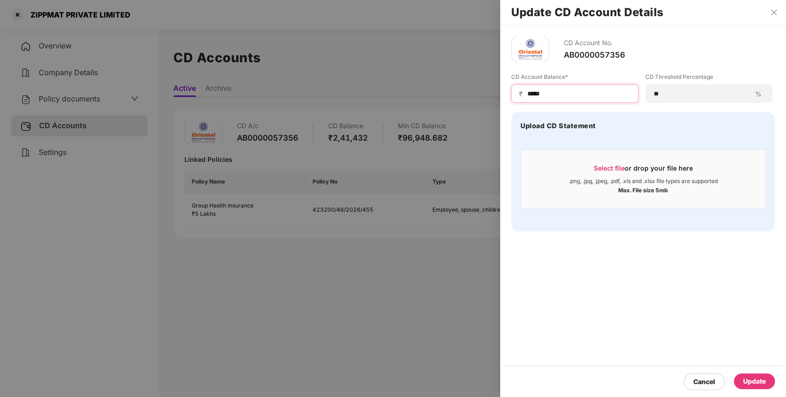  I want to click on div: AB0000057356, so click(594, 55).